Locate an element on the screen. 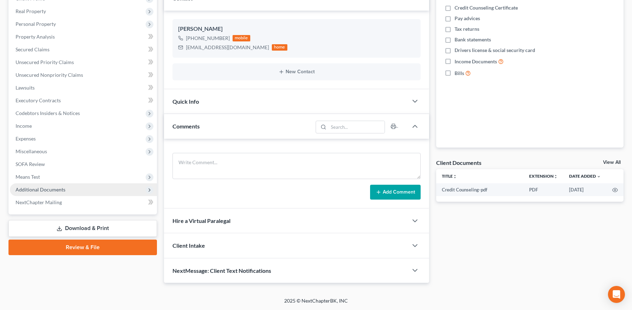 This screenshot has height=310, width=632. span: NextMessage: Client Text Notifications is located at coordinates (222, 270).